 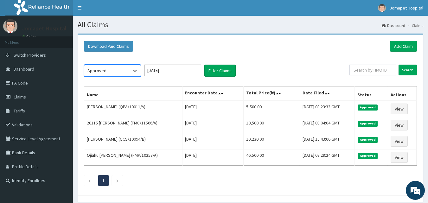 What do you see at coordinates (250, 25) in the screenshot?
I see `h1: All Claims` at bounding box center [250, 25].